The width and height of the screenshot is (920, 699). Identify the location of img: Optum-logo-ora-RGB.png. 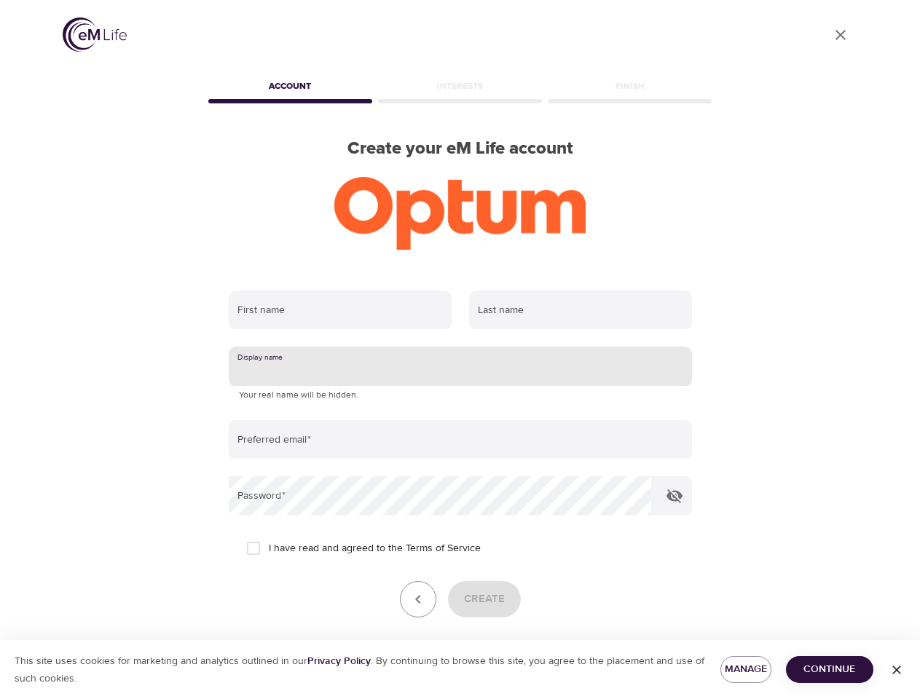
(460, 213).